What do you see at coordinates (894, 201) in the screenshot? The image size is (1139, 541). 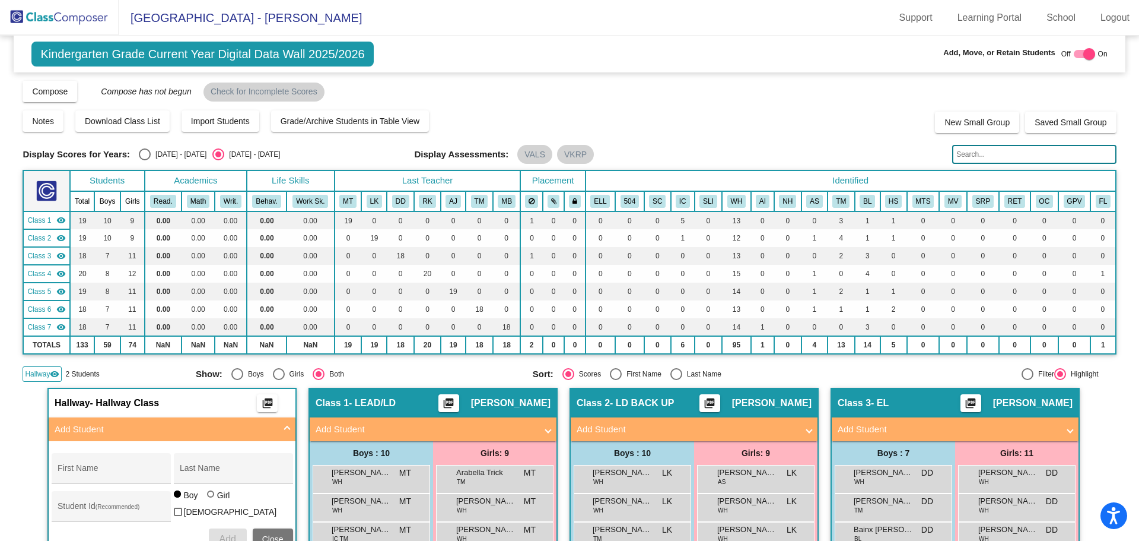 I see `button: HS` at bounding box center [894, 201].